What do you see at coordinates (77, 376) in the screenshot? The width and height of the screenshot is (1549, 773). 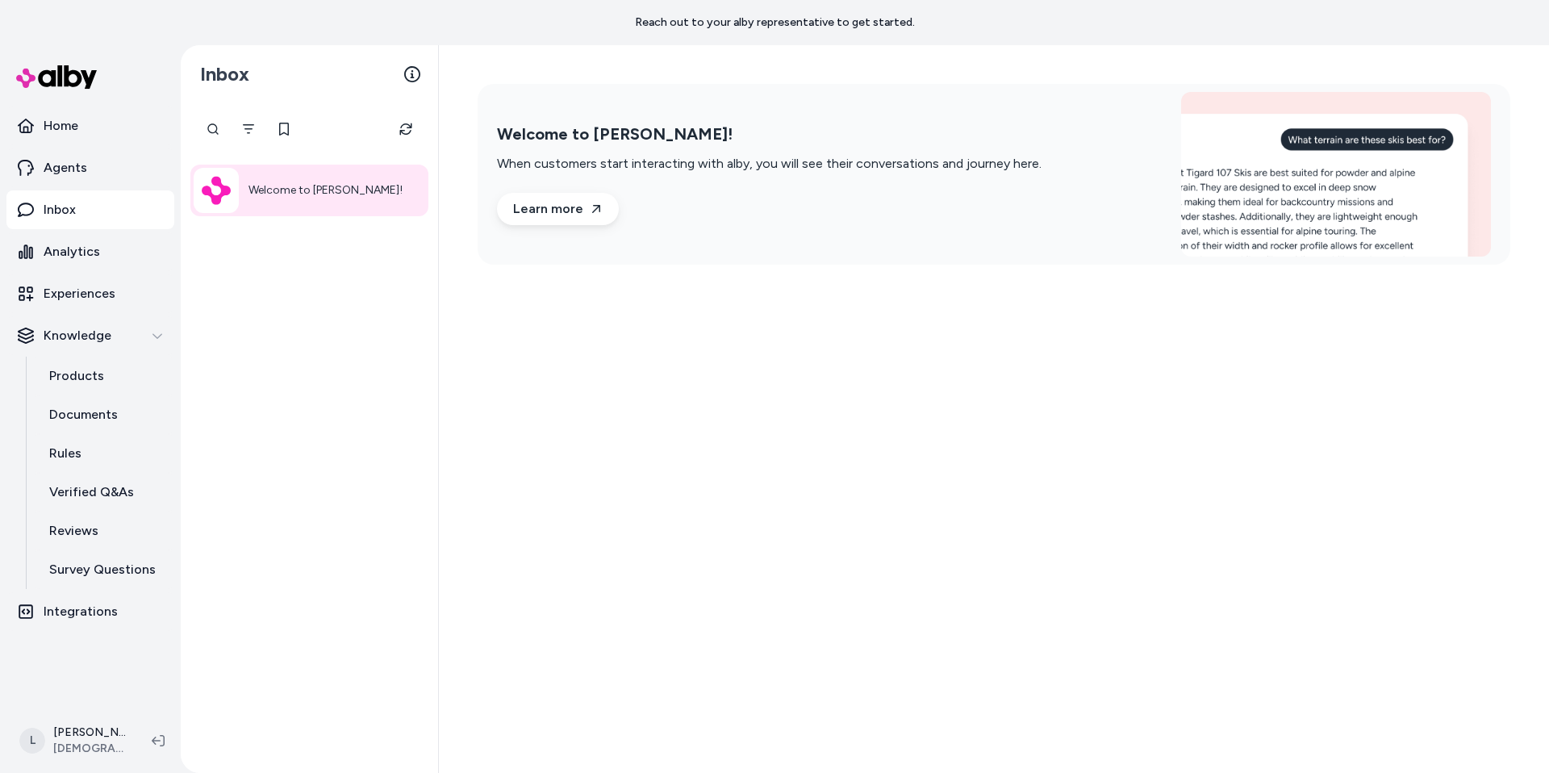 I see `p: Products` at bounding box center [77, 376].